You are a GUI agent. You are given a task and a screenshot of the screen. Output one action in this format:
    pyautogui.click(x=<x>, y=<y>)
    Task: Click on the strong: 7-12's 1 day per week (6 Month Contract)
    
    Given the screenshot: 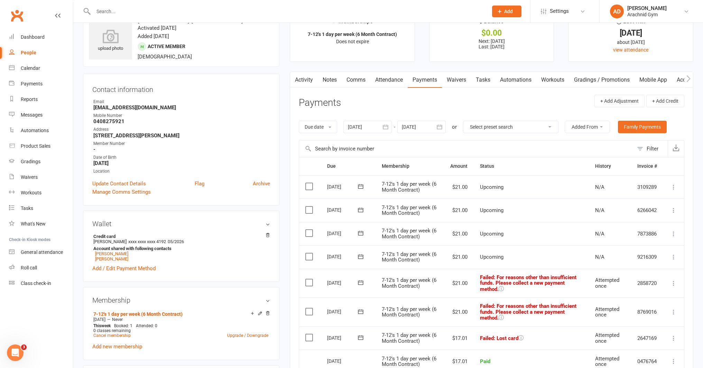 What is the action you would take?
    pyautogui.click(x=352, y=34)
    